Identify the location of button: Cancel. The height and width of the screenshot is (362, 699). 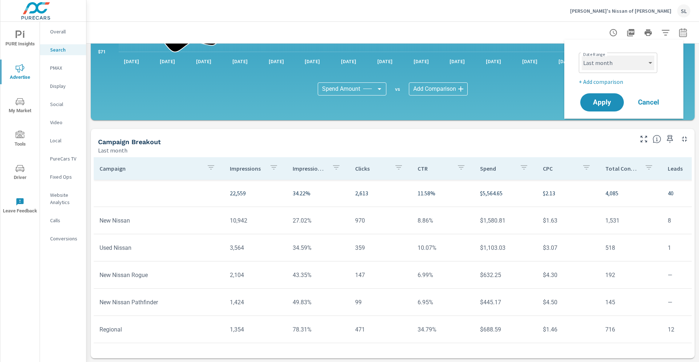
(649, 102).